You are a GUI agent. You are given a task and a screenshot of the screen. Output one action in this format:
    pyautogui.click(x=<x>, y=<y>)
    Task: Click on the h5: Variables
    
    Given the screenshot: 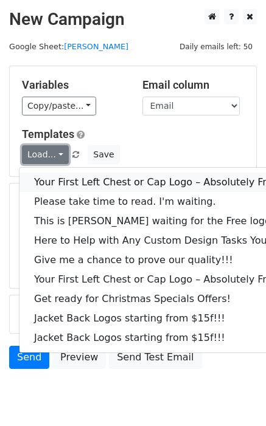 What is the action you would take?
    pyautogui.click(x=73, y=85)
    